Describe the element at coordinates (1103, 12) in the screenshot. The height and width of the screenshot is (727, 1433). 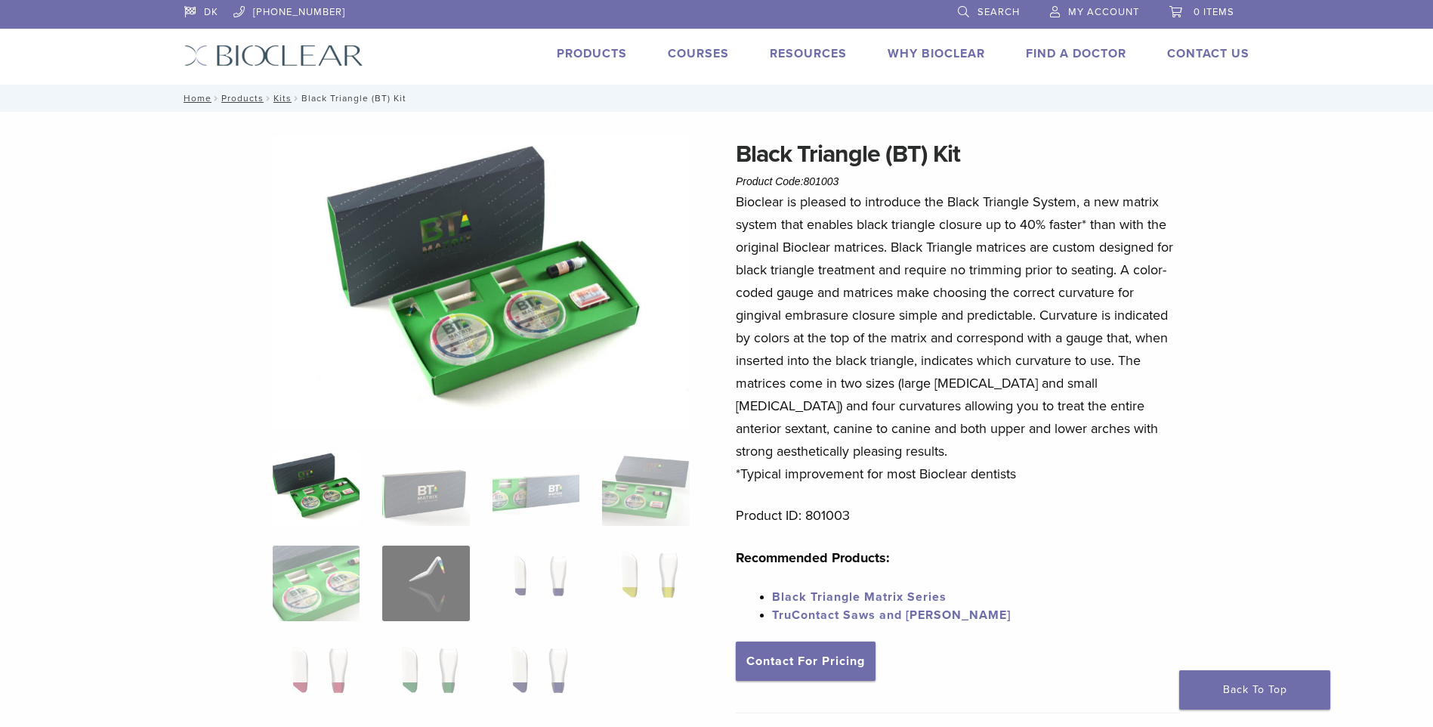
I see `span: My Account` at that location.